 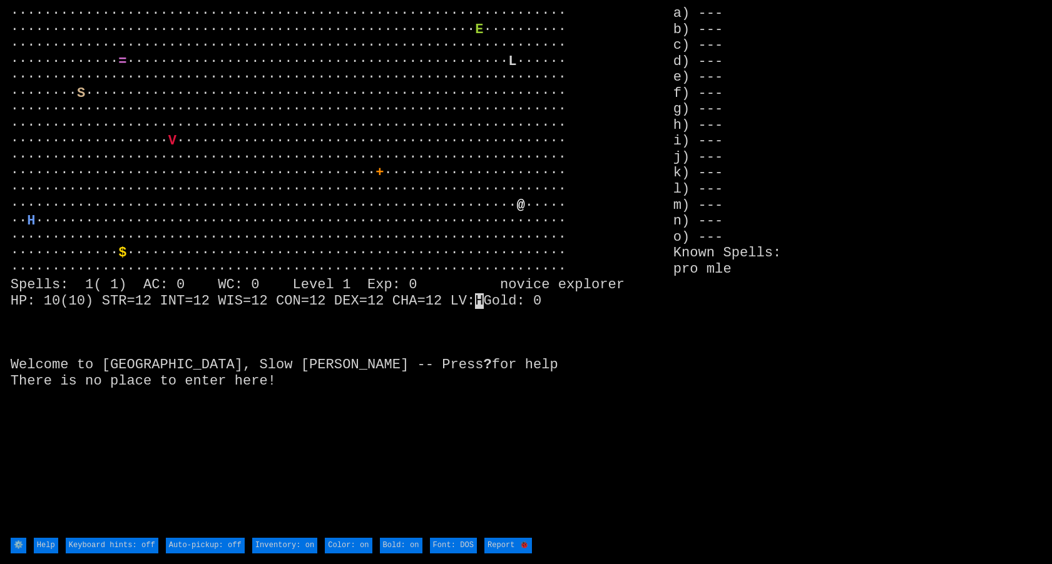 What do you see at coordinates (81, 93) in the screenshot?
I see `font: S` at bounding box center [81, 93].